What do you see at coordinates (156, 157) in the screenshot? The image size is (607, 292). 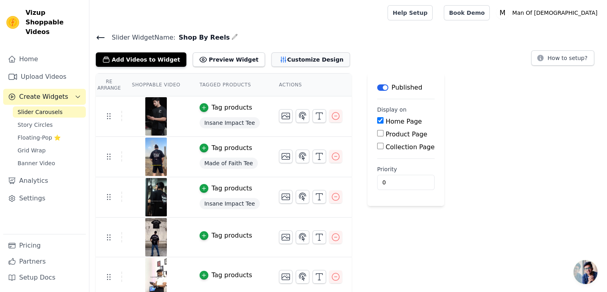 I see `img: vizup-images-9329.jpg` at bounding box center [156, 157].